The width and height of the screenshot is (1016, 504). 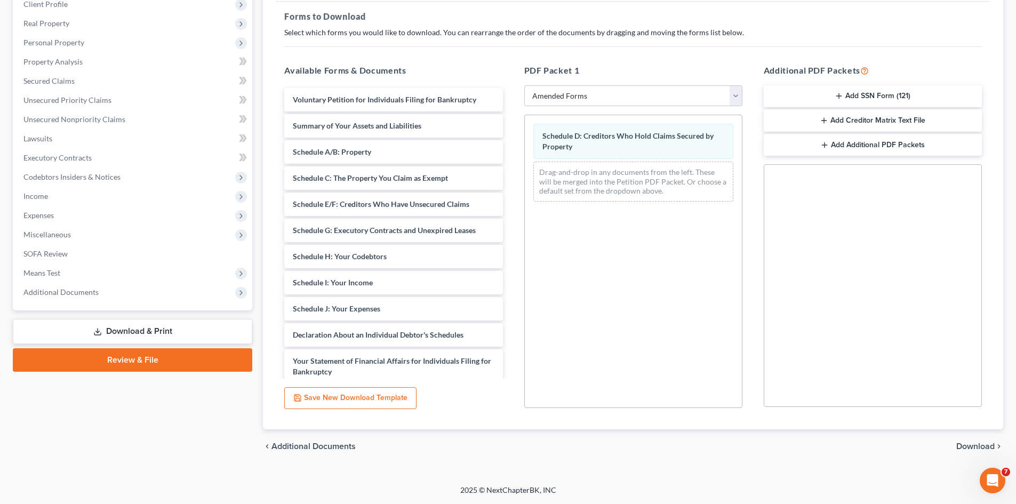 What do you see at coordinates (74, 119) in the screenshot?
I see `span: Unsecured Nonpriority Claims` at bounding box center [74, 119].